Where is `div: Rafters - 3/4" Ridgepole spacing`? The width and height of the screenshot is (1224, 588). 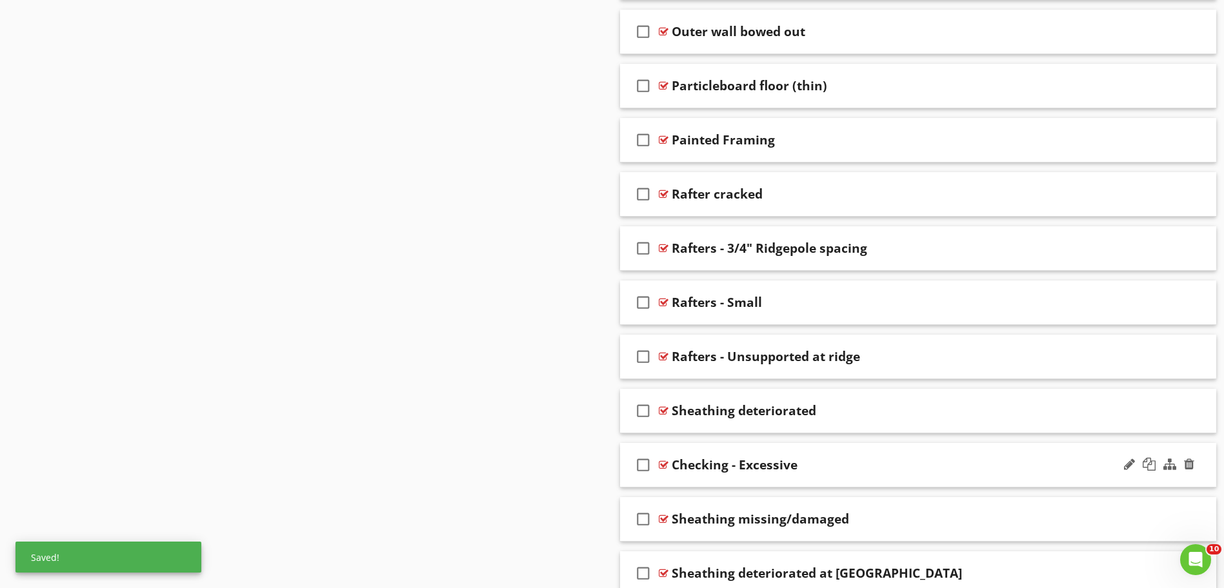 div: Rafters - 3/4" Ridgepole spacing is located at coordinates (769, 248).